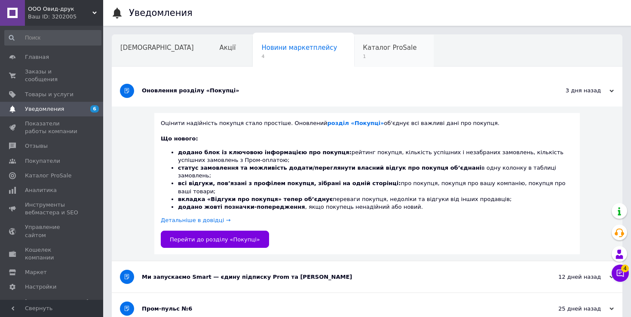  Describe the element at coordinates (52, 128) in the screenshot. I see `span: Показатели работы компании` at that location.